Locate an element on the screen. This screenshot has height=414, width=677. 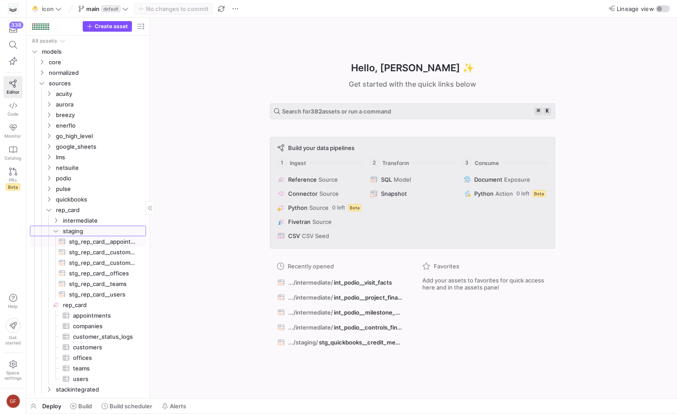
a: offices​​​​​​​​​ is located at coordinates (88, 358).